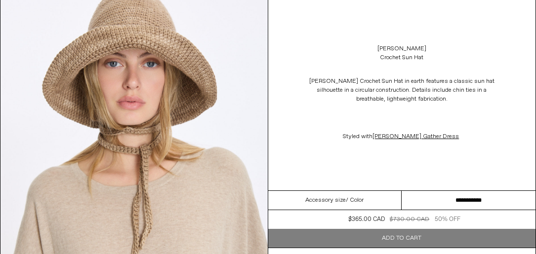 The image size is (536, 254). What do you see at coordinates (401, 58) in the screenshot?
I see `div: Crochet Sun Hat` at bounding box center [401, 58].